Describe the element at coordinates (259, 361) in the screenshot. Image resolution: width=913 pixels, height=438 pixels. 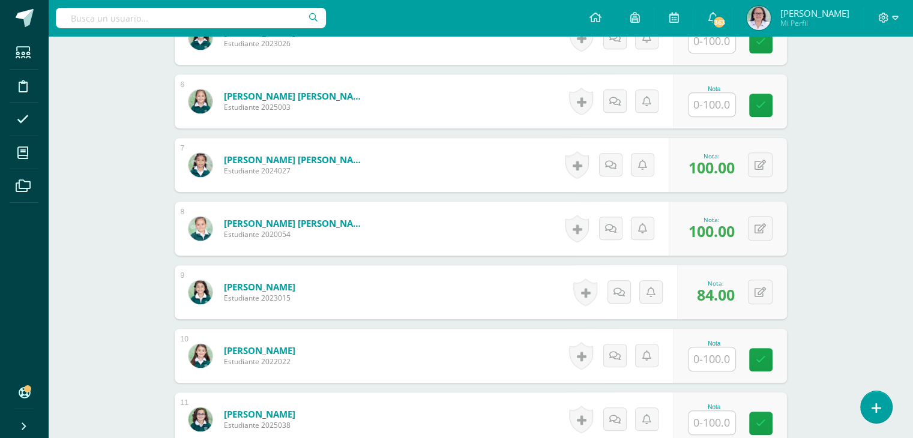
I see `span: Estudiante 2022022` at that location.